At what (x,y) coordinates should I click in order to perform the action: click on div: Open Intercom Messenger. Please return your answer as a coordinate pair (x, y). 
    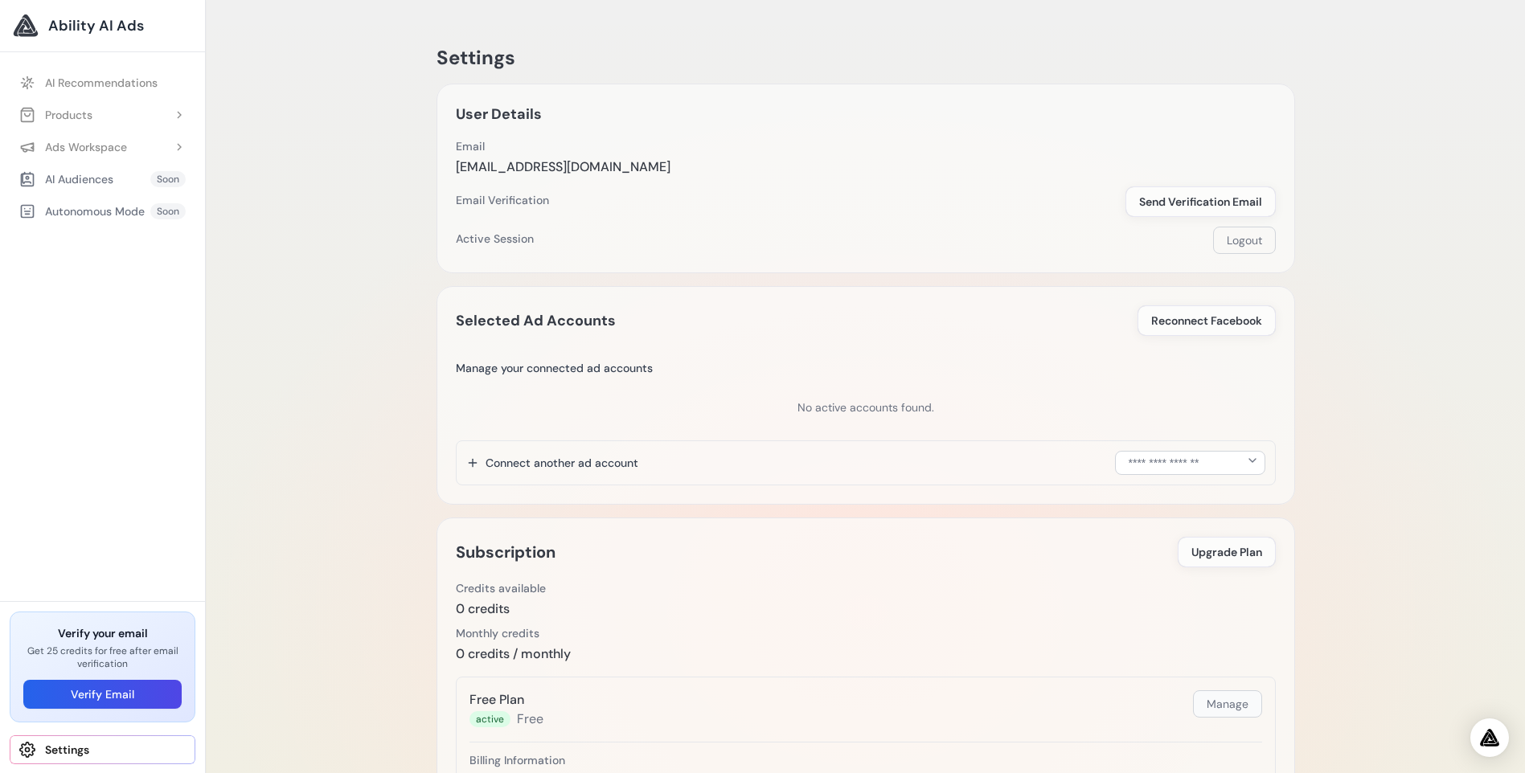
    Looking at the image, I should click on (1490, 738).